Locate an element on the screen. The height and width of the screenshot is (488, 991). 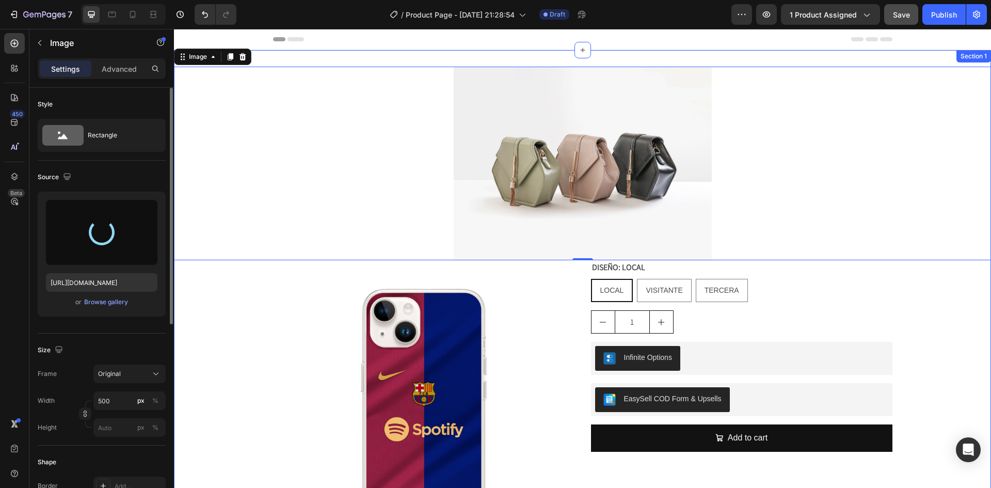
div: Undo/Redo is located at coordinates (215, 14).